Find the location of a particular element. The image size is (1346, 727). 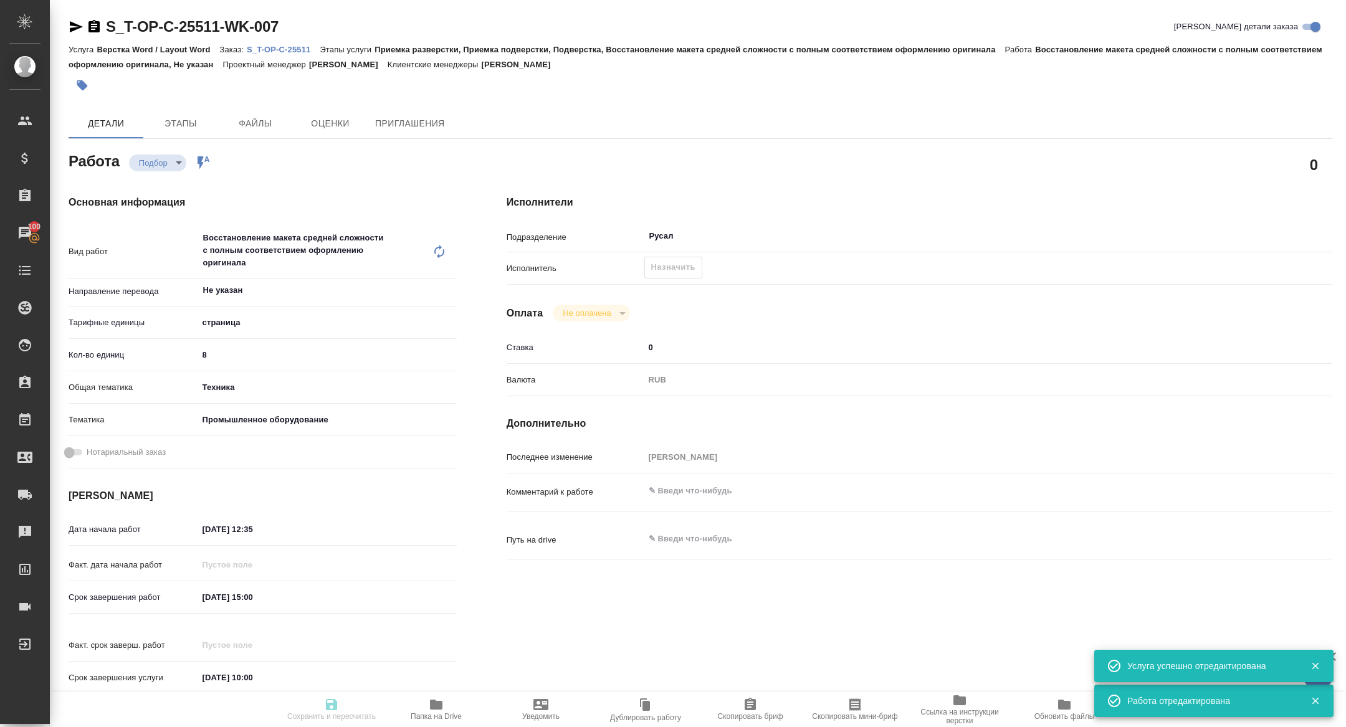

p: Последнее изменение is located at coordinates (575, 457).